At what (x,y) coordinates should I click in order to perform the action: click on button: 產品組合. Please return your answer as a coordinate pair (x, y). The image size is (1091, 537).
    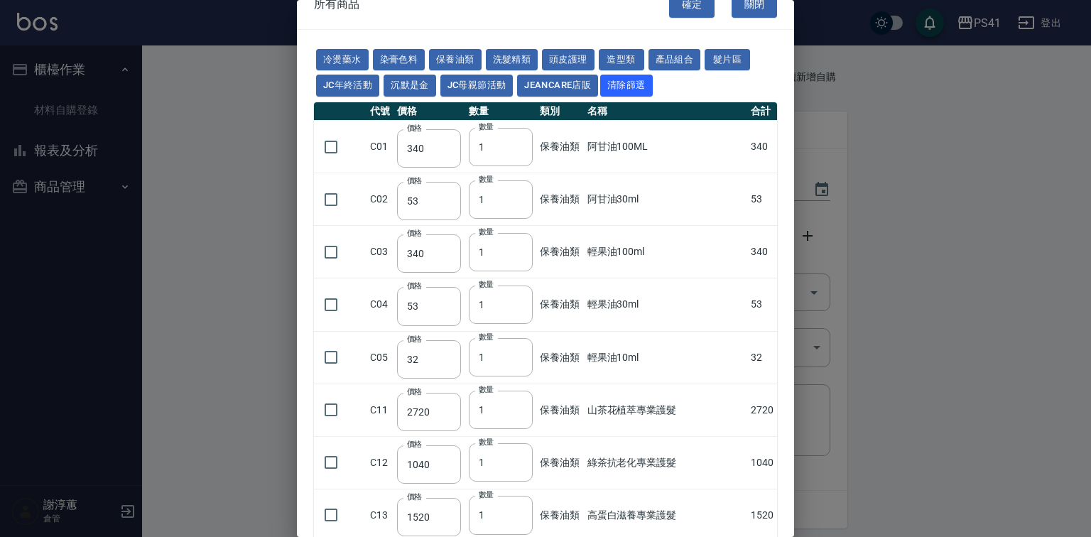
    Looking at the image, I should click on (675, 60).